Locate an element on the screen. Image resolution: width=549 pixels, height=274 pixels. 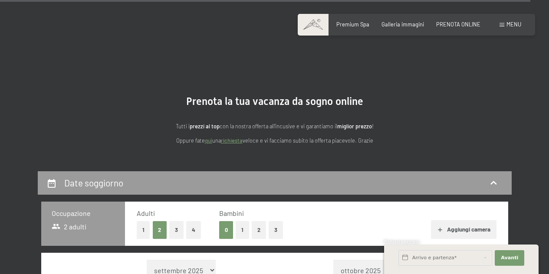
span: Richiesta express is located at coordinates (402, 242).